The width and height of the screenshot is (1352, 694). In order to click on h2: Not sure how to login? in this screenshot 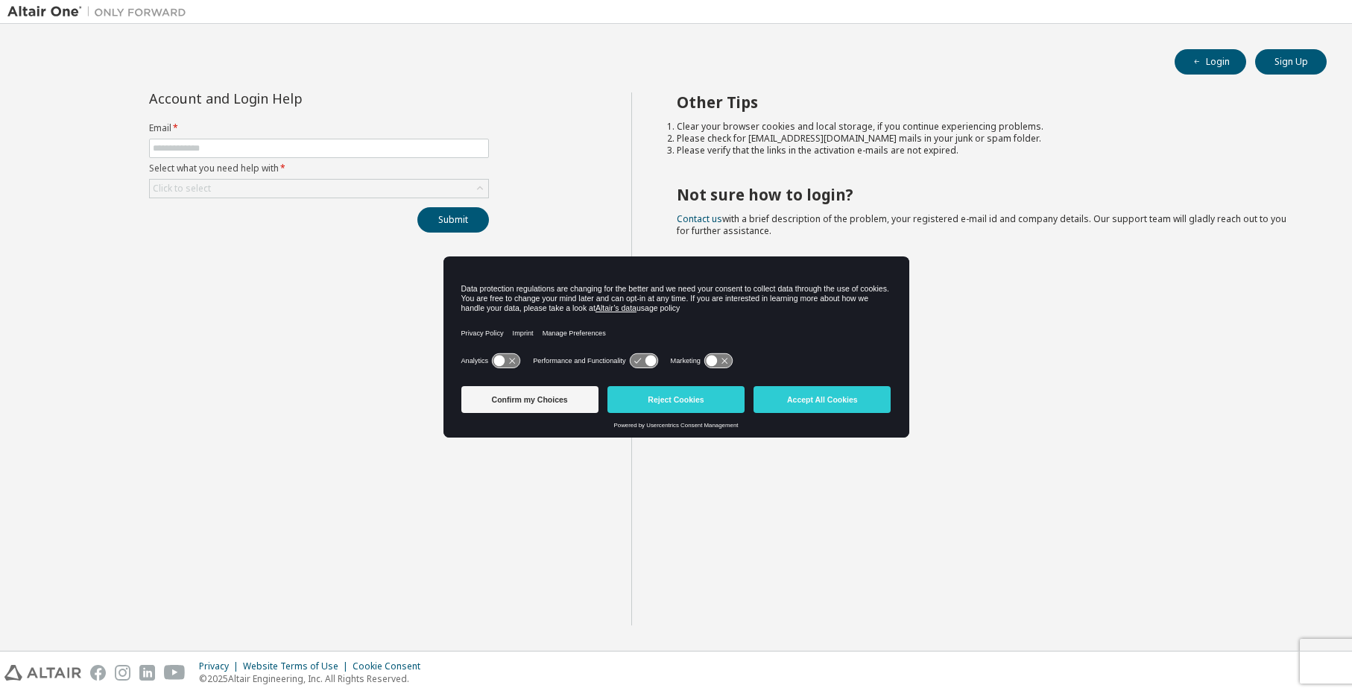, I will do `click(988, 194)`.